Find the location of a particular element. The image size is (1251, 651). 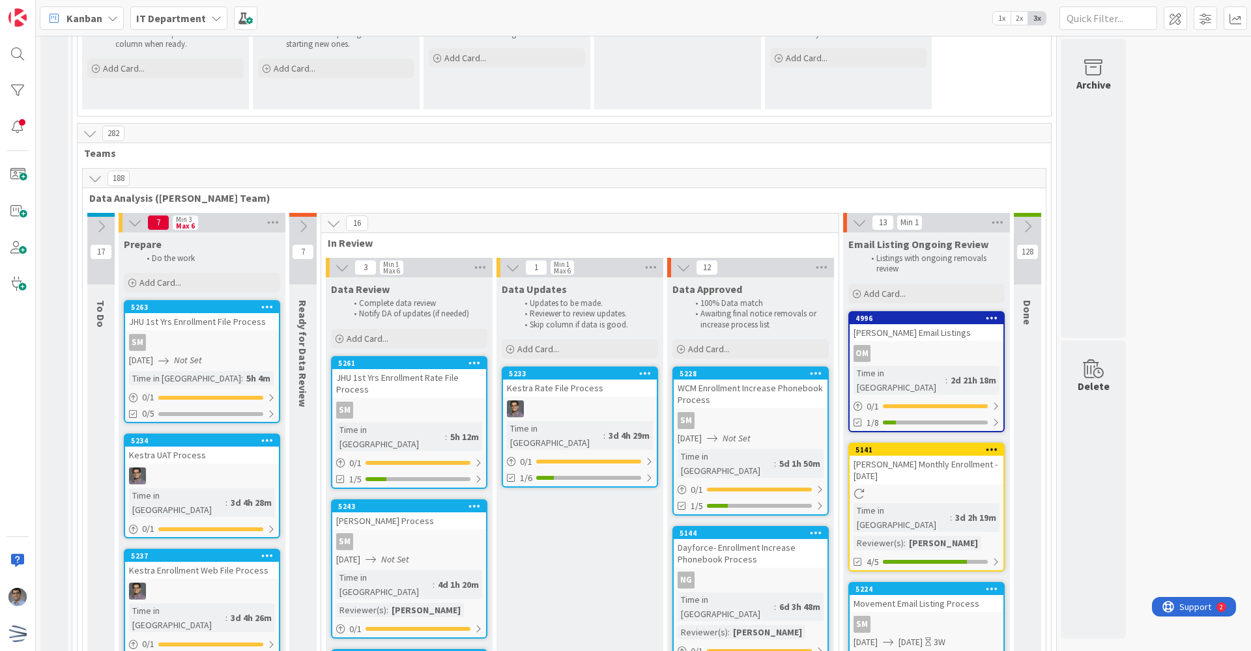

div: NG is located at coordinates (750, 580).